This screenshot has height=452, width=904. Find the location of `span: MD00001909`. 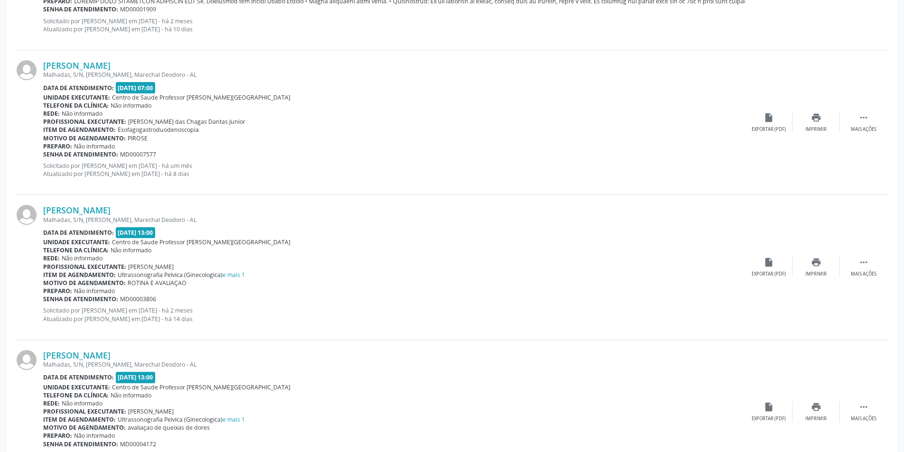

span: MD00001909 is located at coordinates (138, 9).